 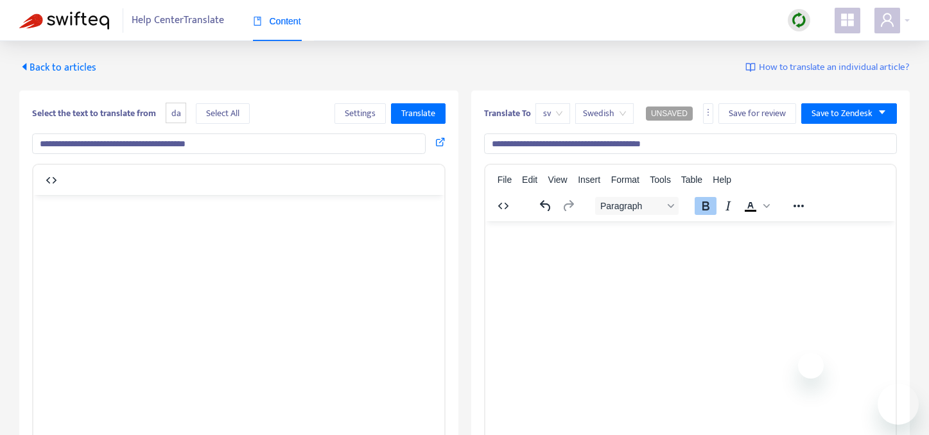 What do you see at coordinates (834, 67) in the screenshot?
I see `span: How to translate an individual article?` at bounding box center [834, 67].